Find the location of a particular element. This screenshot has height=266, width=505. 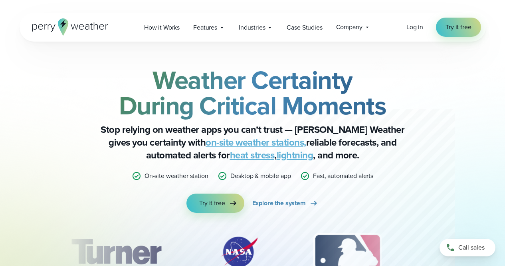

a: Log in is located at coordinates (415, 27).